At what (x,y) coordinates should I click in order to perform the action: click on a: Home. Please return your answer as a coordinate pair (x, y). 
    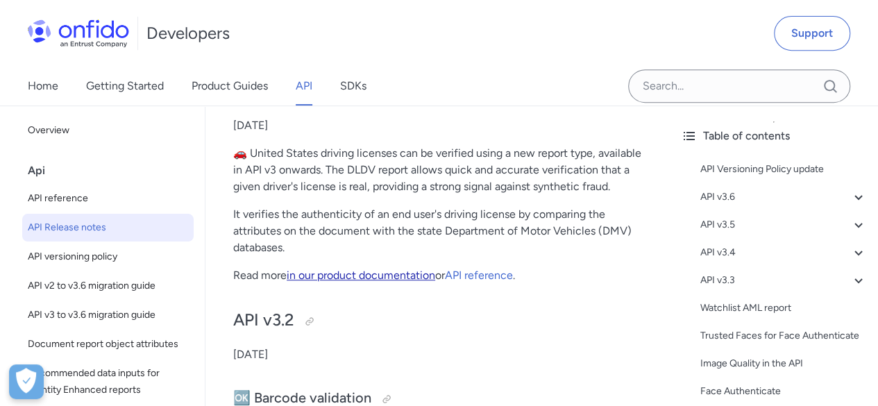
    Looking at the image, I should click on (43, 86).